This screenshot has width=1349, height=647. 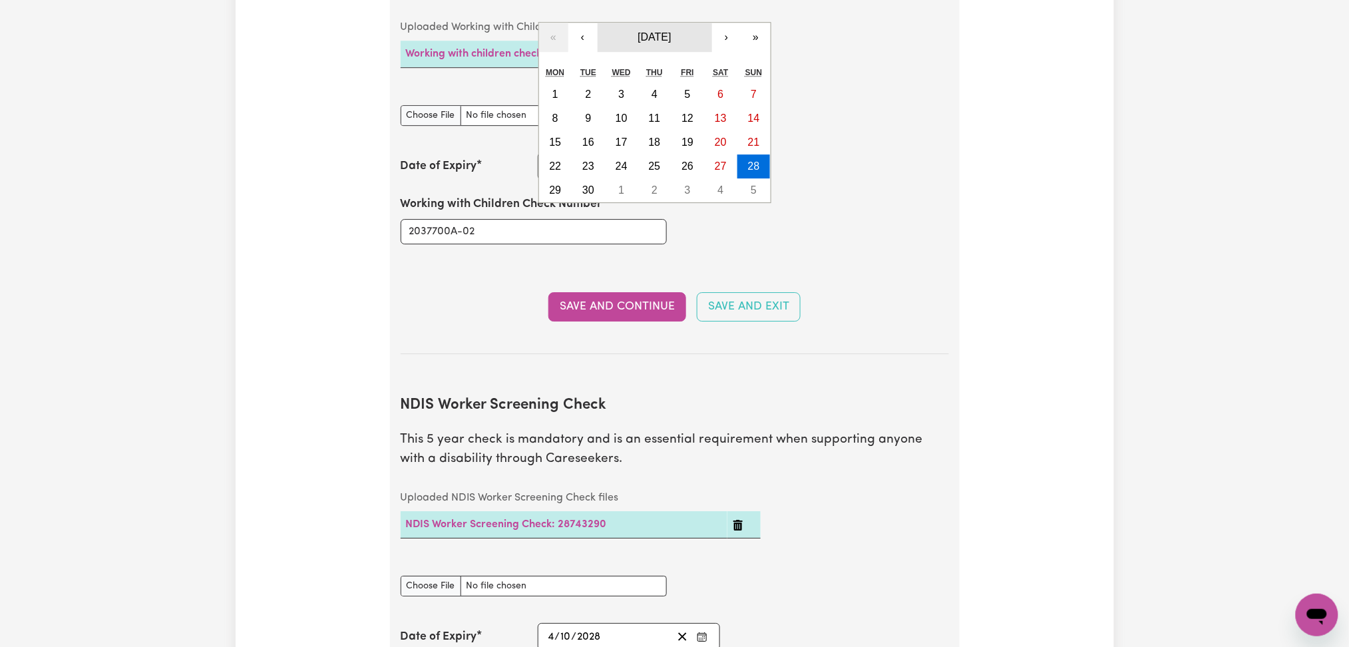 I want to click on abbr: September 9, 2025, so click(x=588, y=118).